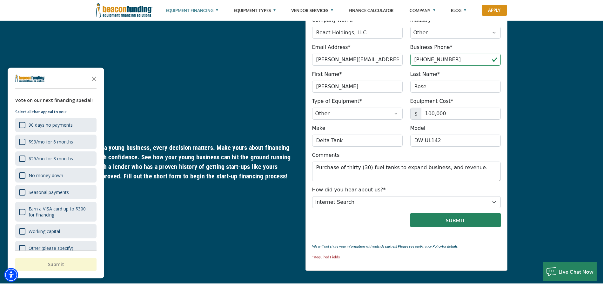 Image resolution: width=603 pixels, height=286 pixels. What do you see at coordinates (30, 78) in the screenshot?
I see `img: Company logo` at bounding box center [30, 78].